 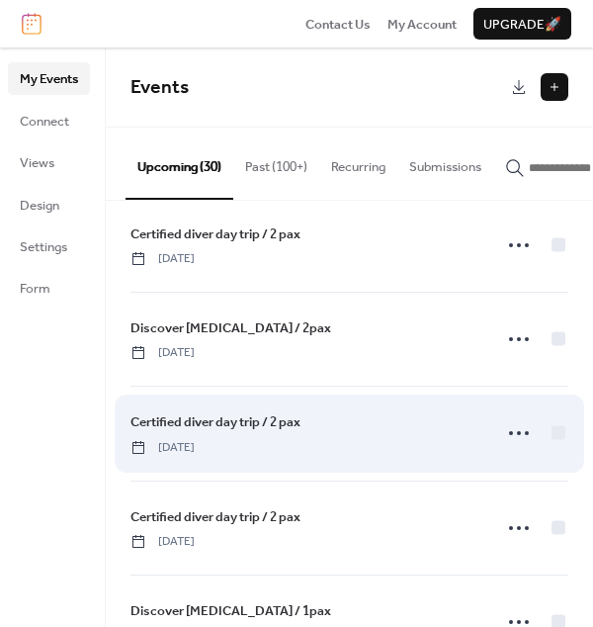 What do you see at coordinates (179, 163) in the screenshot?
I see `button: Upcoming (30)` at bounding box center [179, 163].